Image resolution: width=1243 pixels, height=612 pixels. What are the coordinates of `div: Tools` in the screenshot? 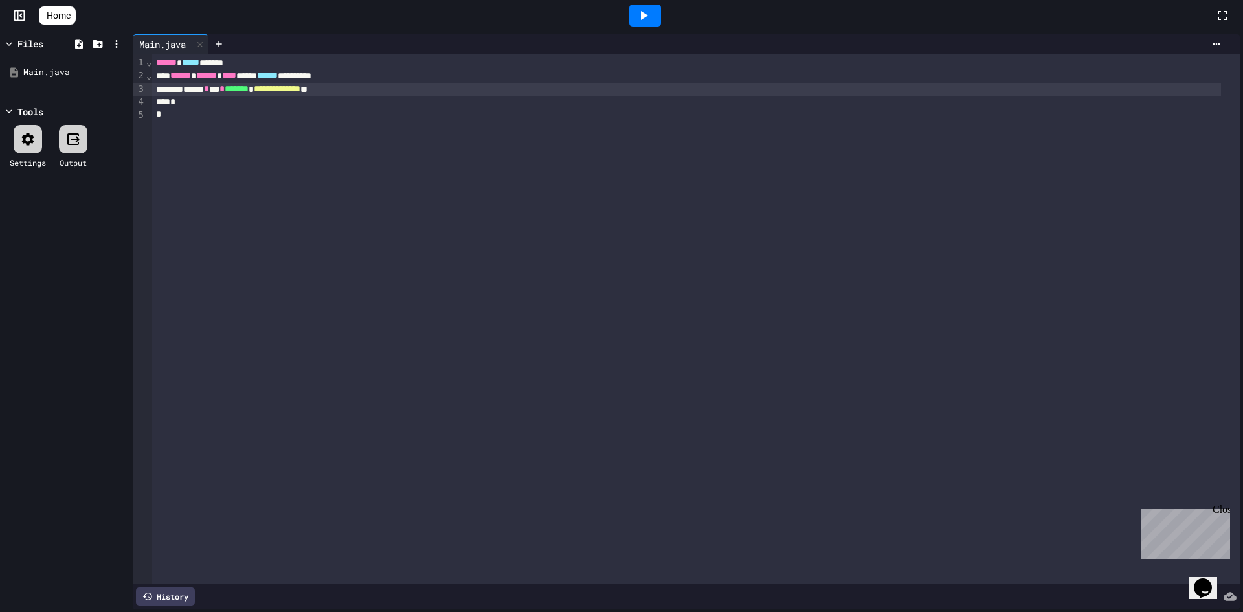 It's located at (30, 111).